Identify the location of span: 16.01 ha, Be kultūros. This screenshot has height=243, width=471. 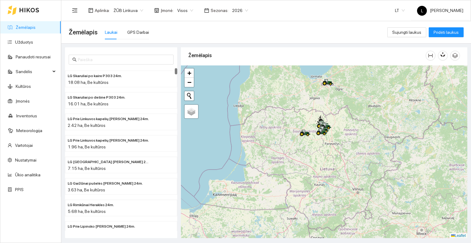
(88, 104).